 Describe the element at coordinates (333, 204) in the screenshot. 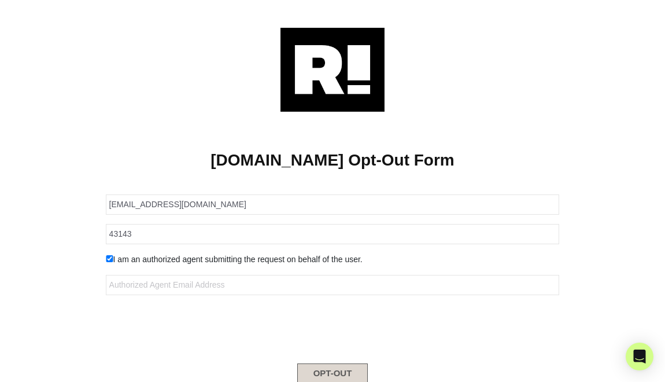

I see `input: Email Address` at that location.